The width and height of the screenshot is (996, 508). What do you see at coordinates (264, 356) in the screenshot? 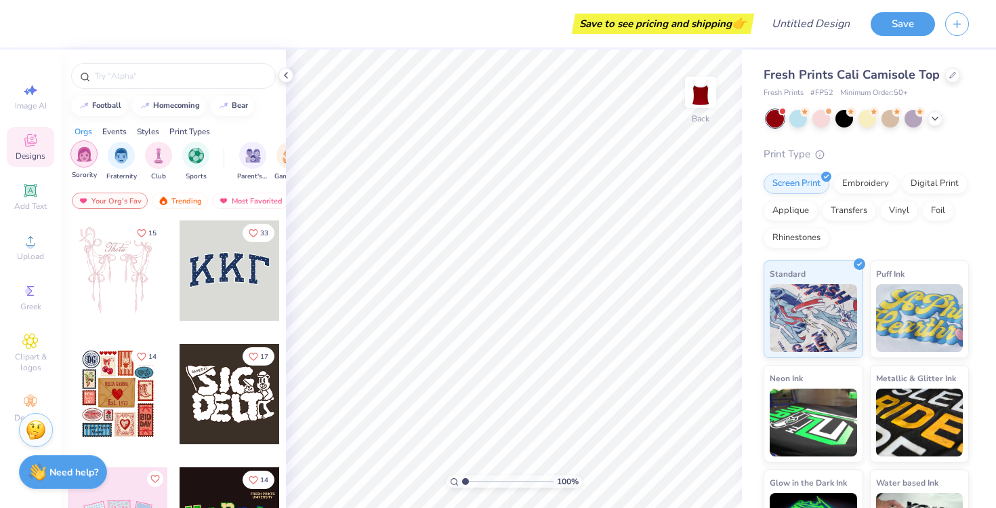
I see `span: 17` at bounding box center [264, 356].